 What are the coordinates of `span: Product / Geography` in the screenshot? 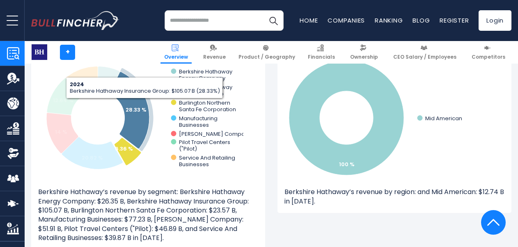 It's located at (267, 57).